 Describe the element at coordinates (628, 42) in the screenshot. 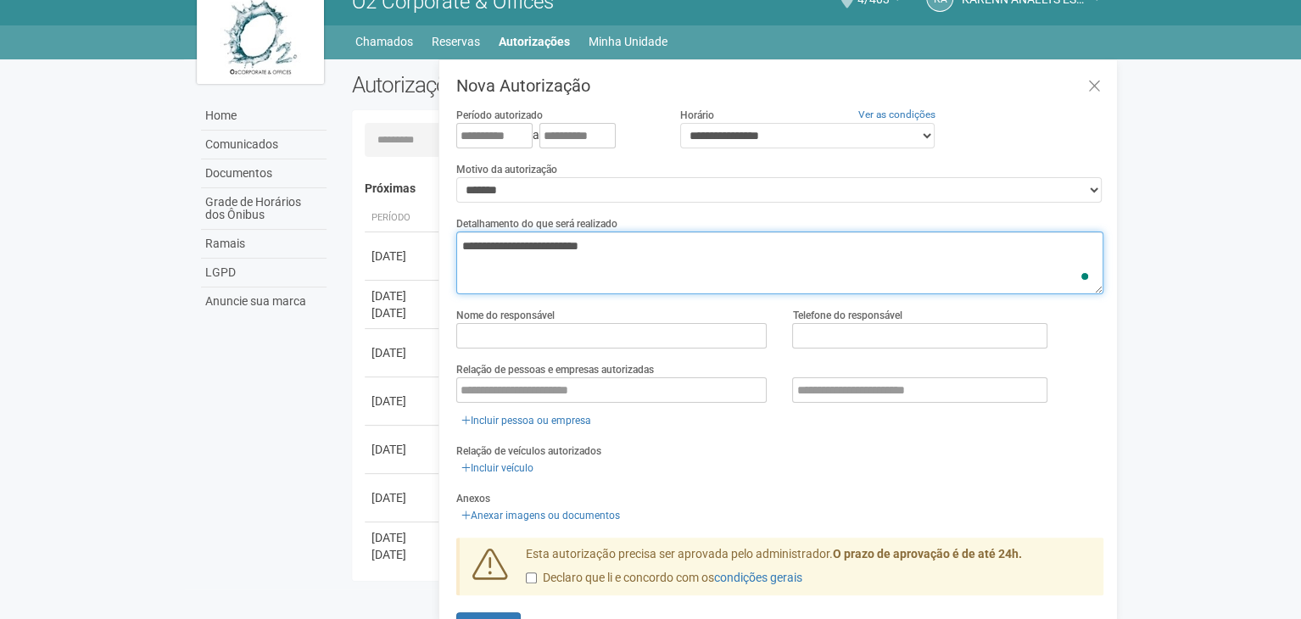

I see `a: Minha Unidade` at that location.